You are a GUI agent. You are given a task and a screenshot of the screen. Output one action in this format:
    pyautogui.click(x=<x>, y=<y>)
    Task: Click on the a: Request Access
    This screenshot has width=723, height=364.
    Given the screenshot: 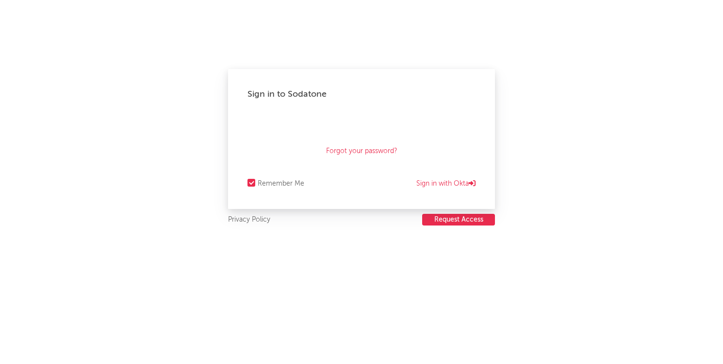 What is the action you would take?
    pyautogui.click(x=459, y=219)
    